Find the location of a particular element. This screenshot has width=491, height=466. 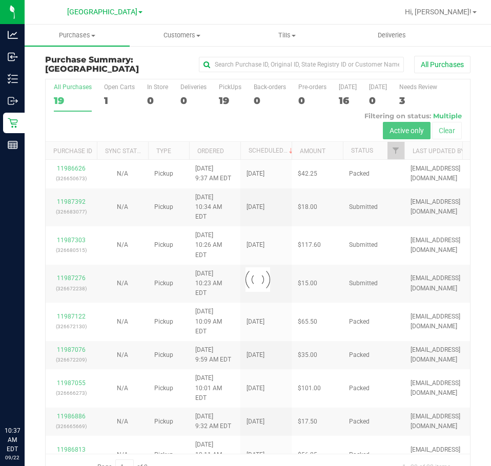

inline-svg: Inbound is located at coordinates (13, 57).